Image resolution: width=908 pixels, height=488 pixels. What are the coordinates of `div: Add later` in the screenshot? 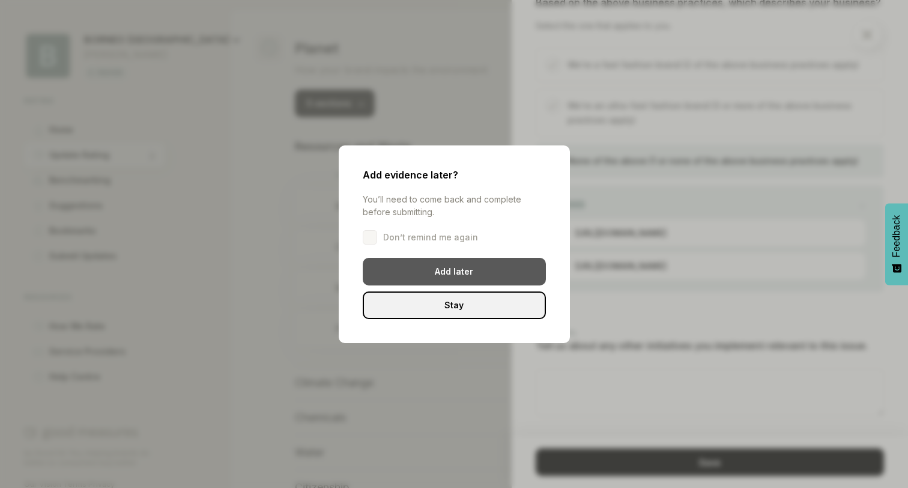 It's located at (454, 271).